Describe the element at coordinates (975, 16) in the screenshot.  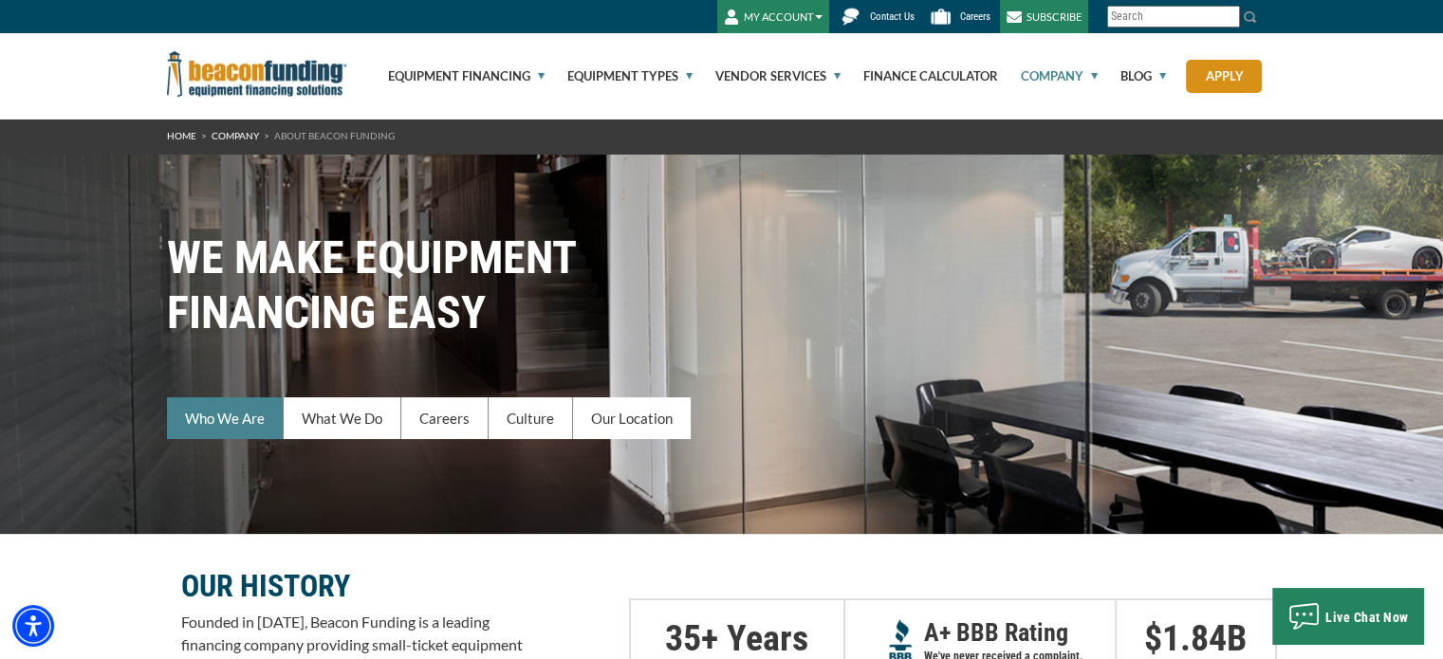
I see `span: Careers` at that location.